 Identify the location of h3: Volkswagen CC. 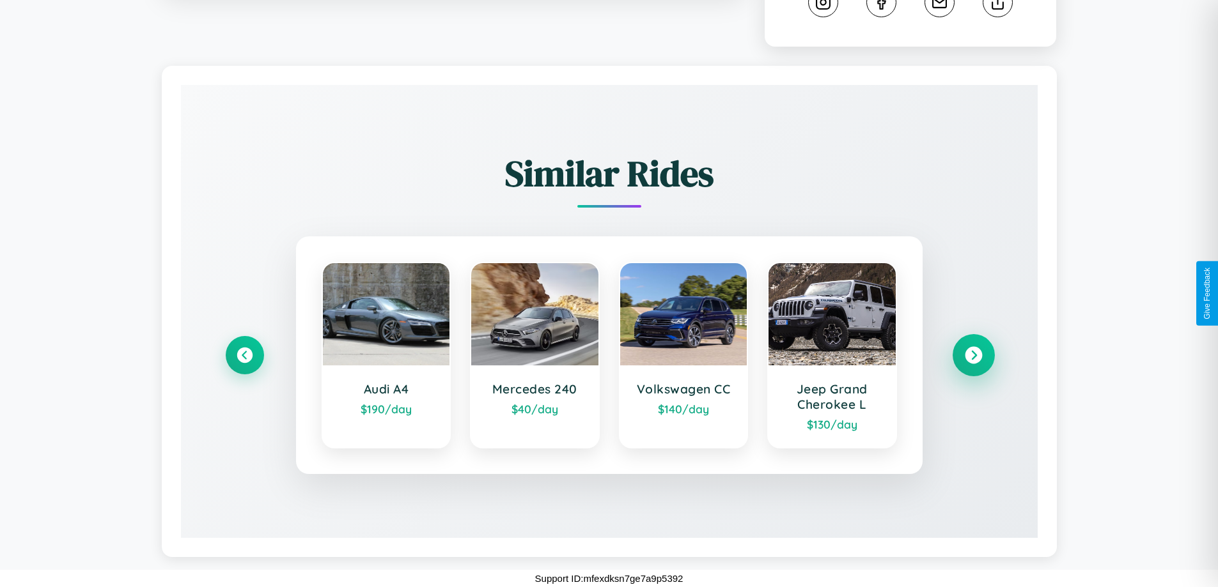
(683, 389).